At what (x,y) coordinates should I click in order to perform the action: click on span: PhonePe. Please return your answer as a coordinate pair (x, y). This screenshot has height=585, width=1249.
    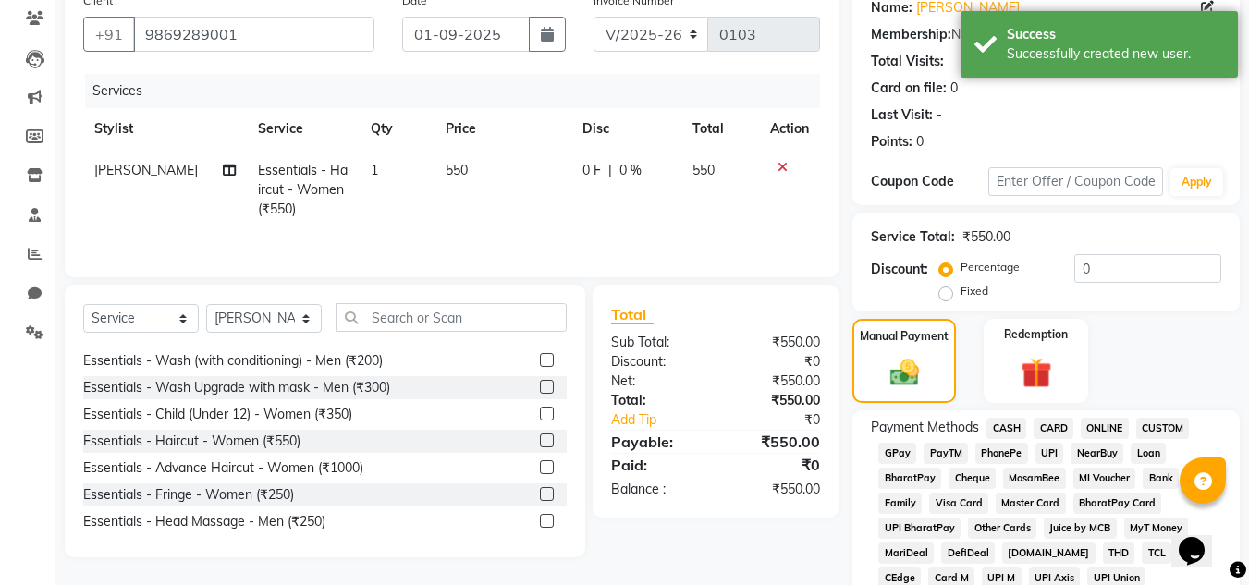
    Looking at the image, I should click on (1002, 453).